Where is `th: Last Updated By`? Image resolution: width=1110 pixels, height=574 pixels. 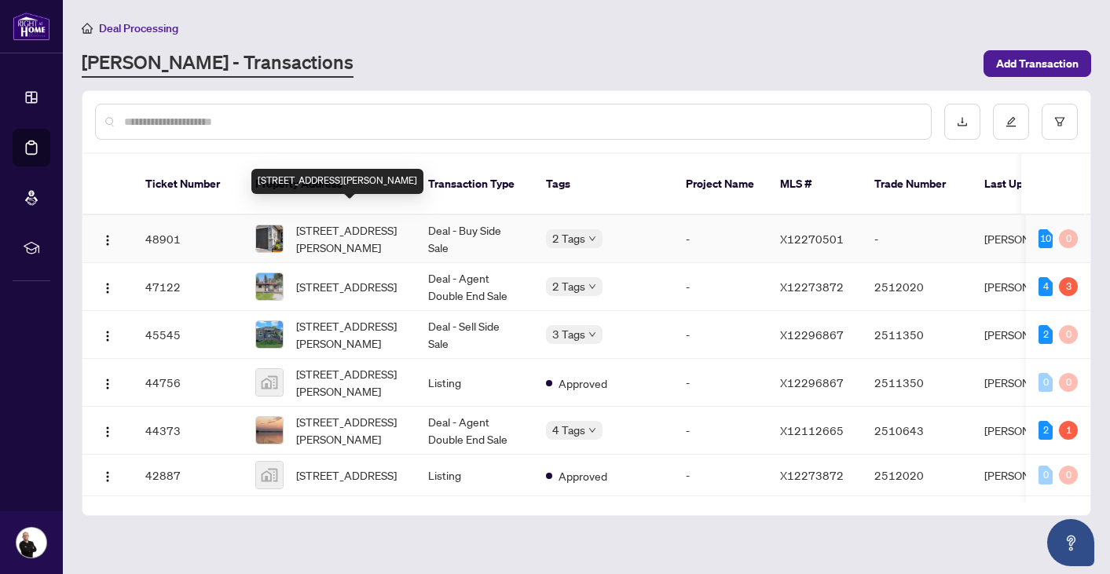 th: Last Updated By is located at coordinates (1030, 185).